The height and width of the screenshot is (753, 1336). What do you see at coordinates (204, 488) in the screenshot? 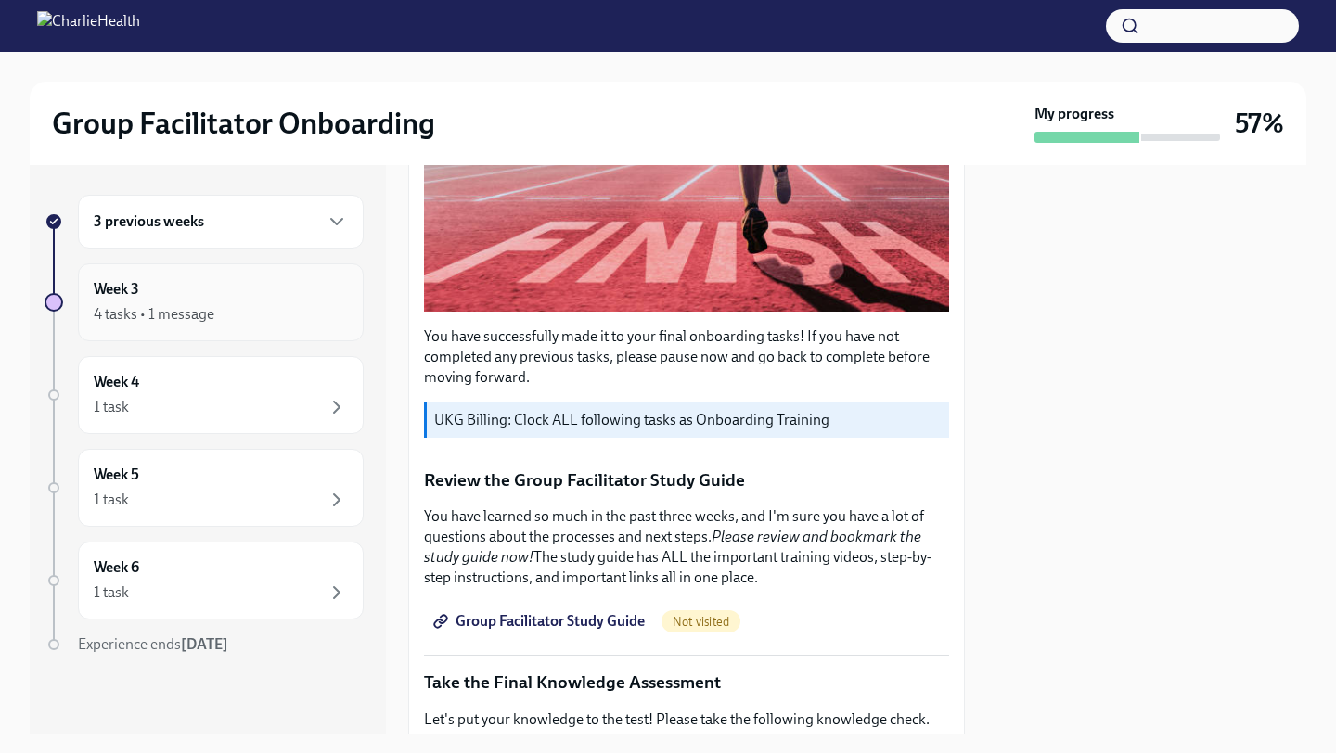
I see `a: Week 51 task` at bounding box center [204, 488].